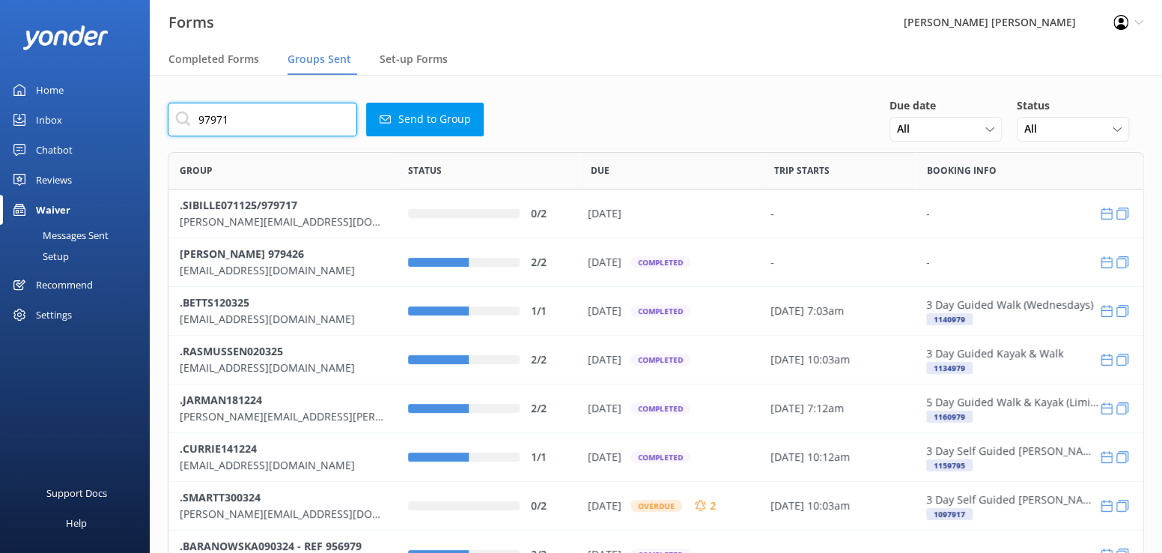 The width and height of the screenshot is (1162, 553). What do you see at coordinates (953, 106) in the screenshot?
I see `h5: Due date` at bounding box center [953, 106].